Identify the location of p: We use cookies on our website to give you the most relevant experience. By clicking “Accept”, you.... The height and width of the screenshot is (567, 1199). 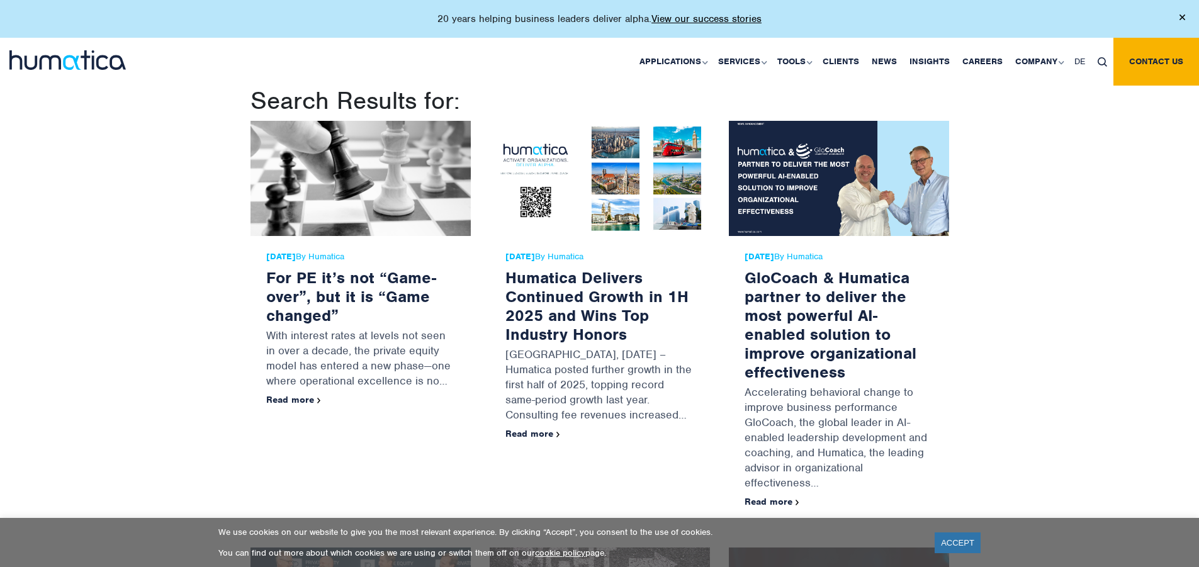
(568, 532).